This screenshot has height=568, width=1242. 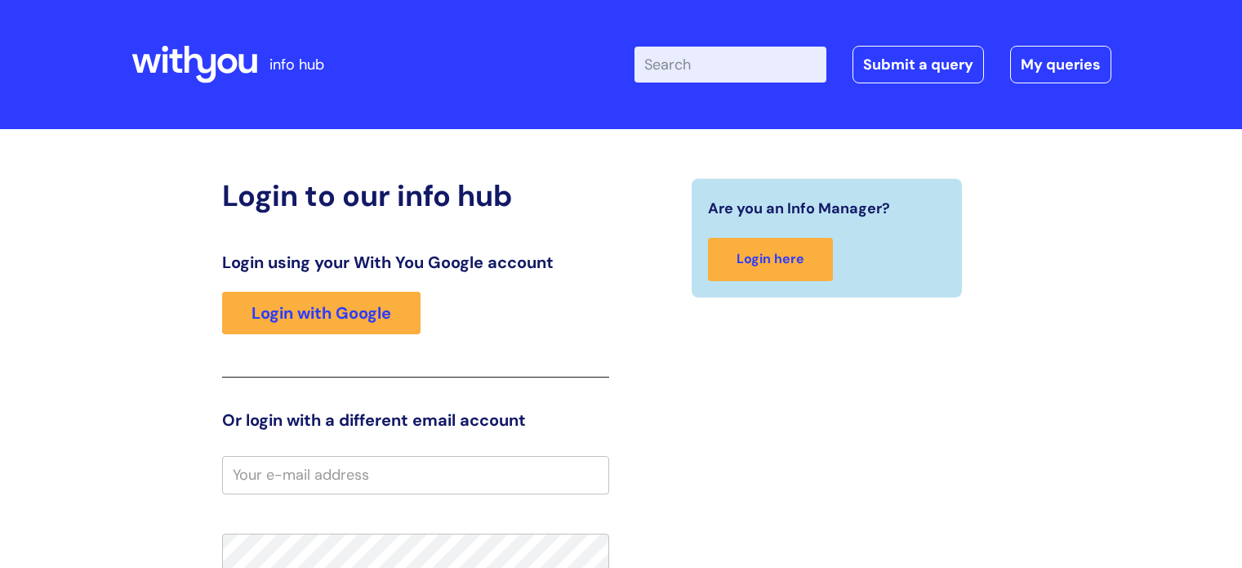 I want to click on h2: Login to our info hub, so click(x=416, y=195).